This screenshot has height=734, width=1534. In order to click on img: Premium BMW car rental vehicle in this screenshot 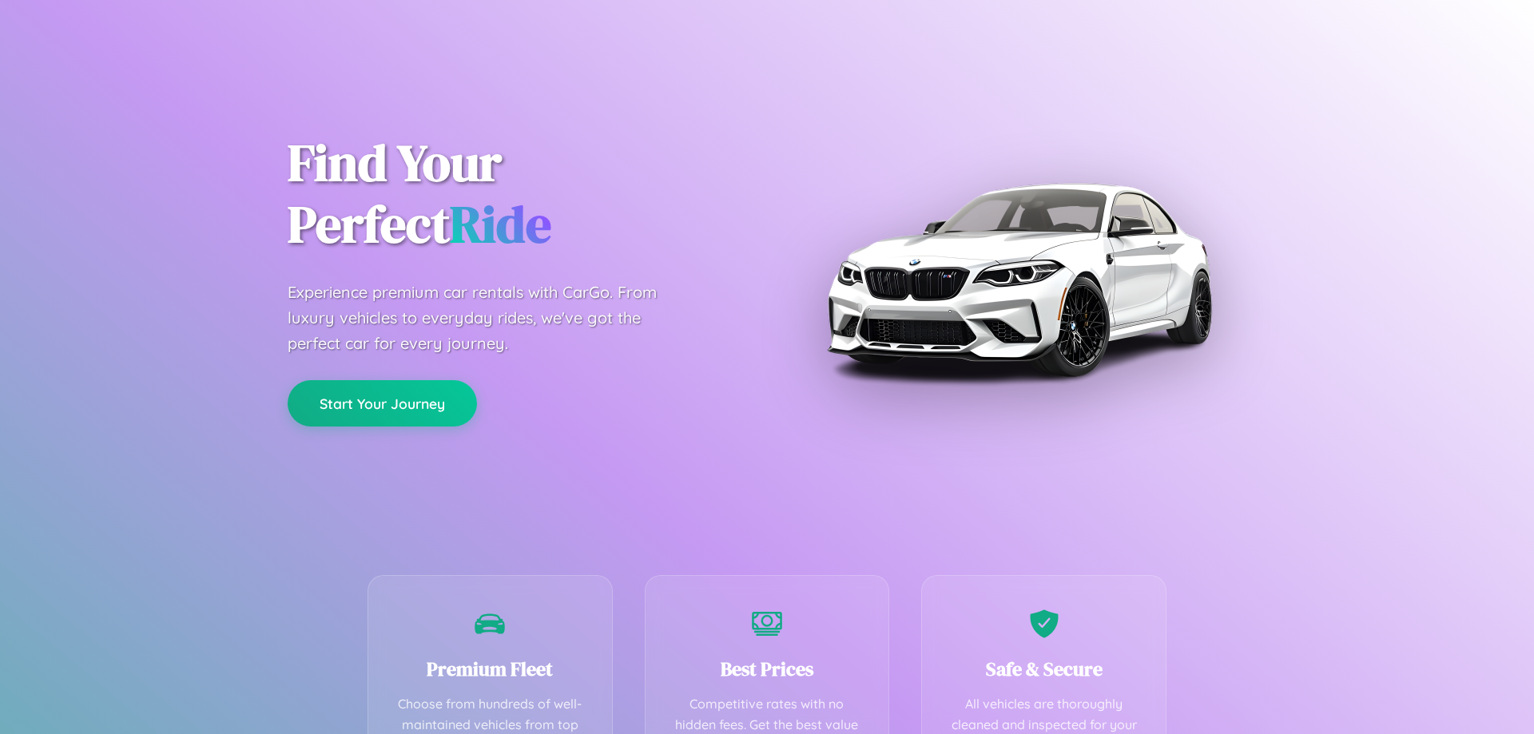, I will do `click(1019, 280)`.